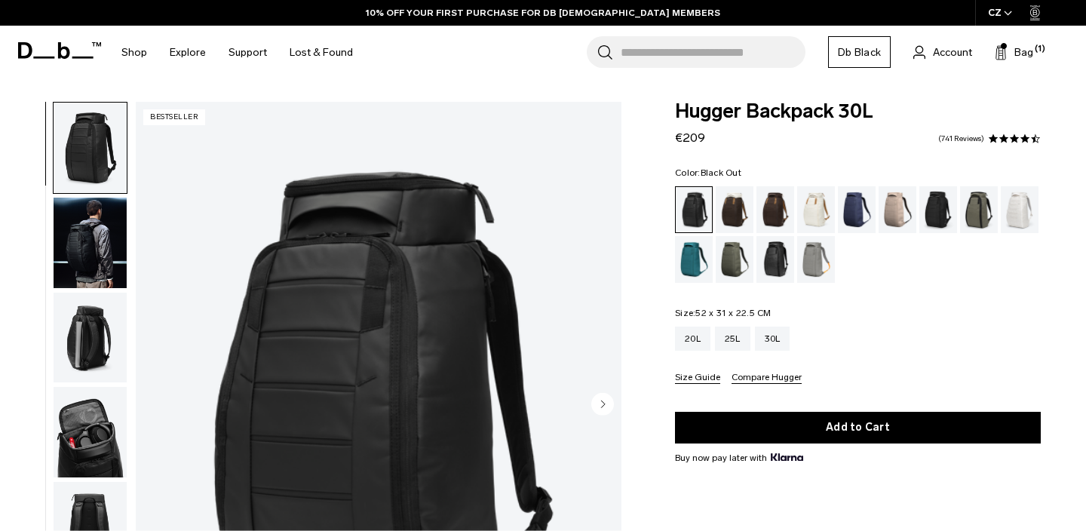 The image size is (1086, 531). What do you see at coordinates (953, 52) in the screenshot?
I see `span: Account` at bounding box center [953, 52].